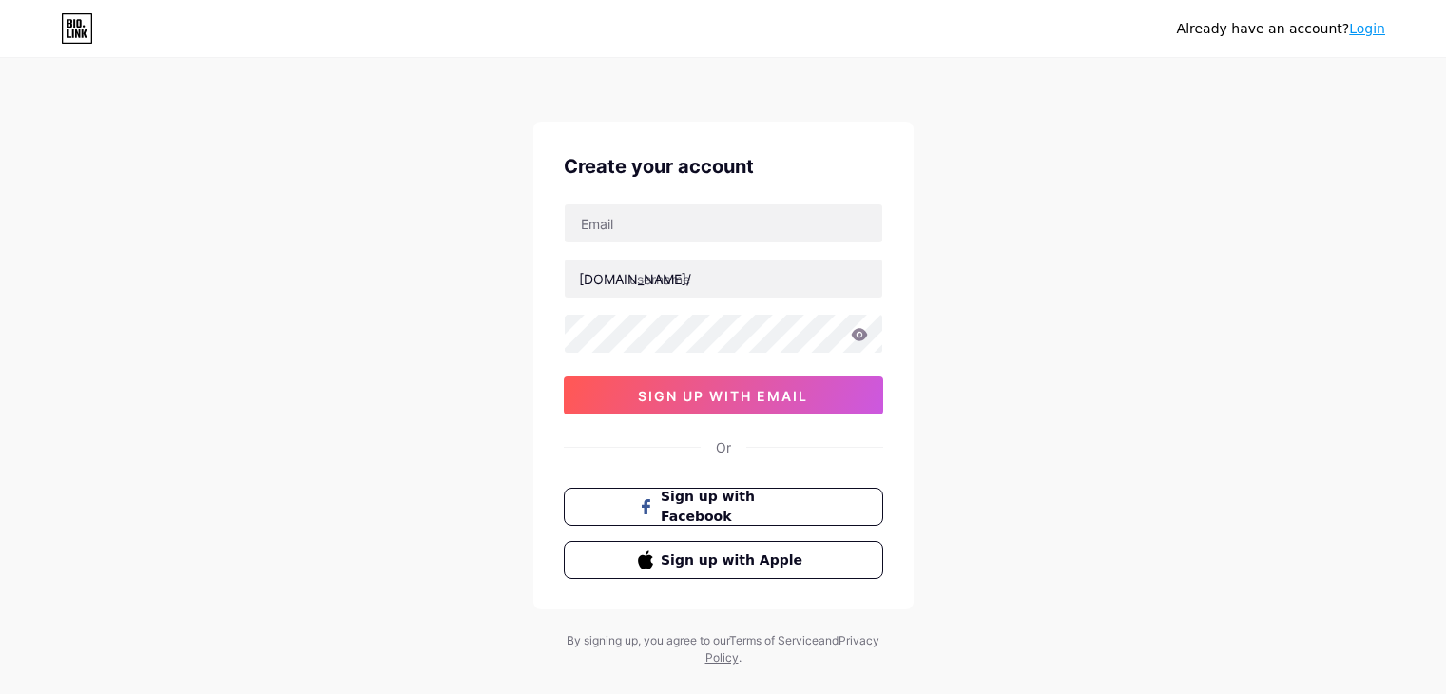 This screenshot has height=694, width=1446. I want to click on span: sign up with email, so click(723, 396).